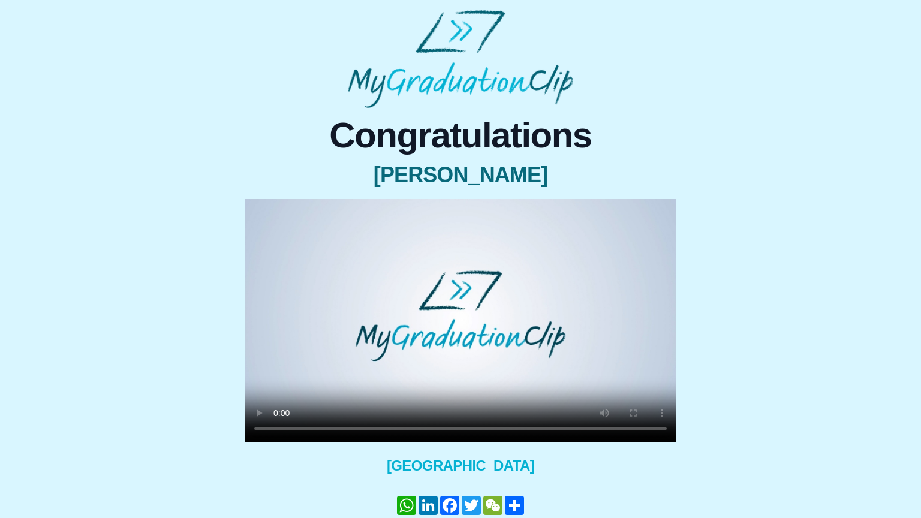  What do you see at coordinates (461, 136) in the screenshot?
I see `span: Congratulations` at bounding box center [461, 136].